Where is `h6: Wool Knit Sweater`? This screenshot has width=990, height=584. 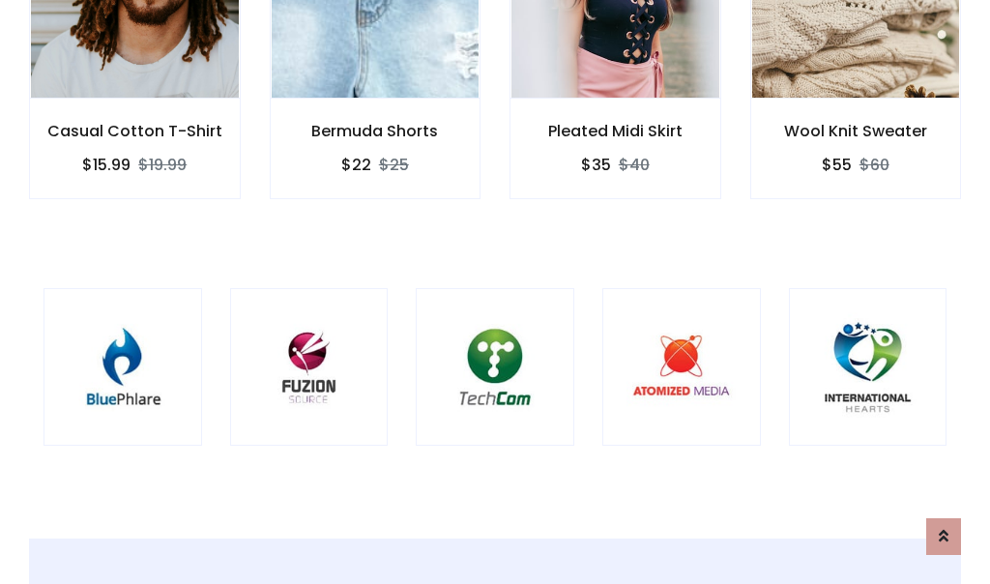
h6: Wool Knit Sweater is located at coordinates (856, 131).